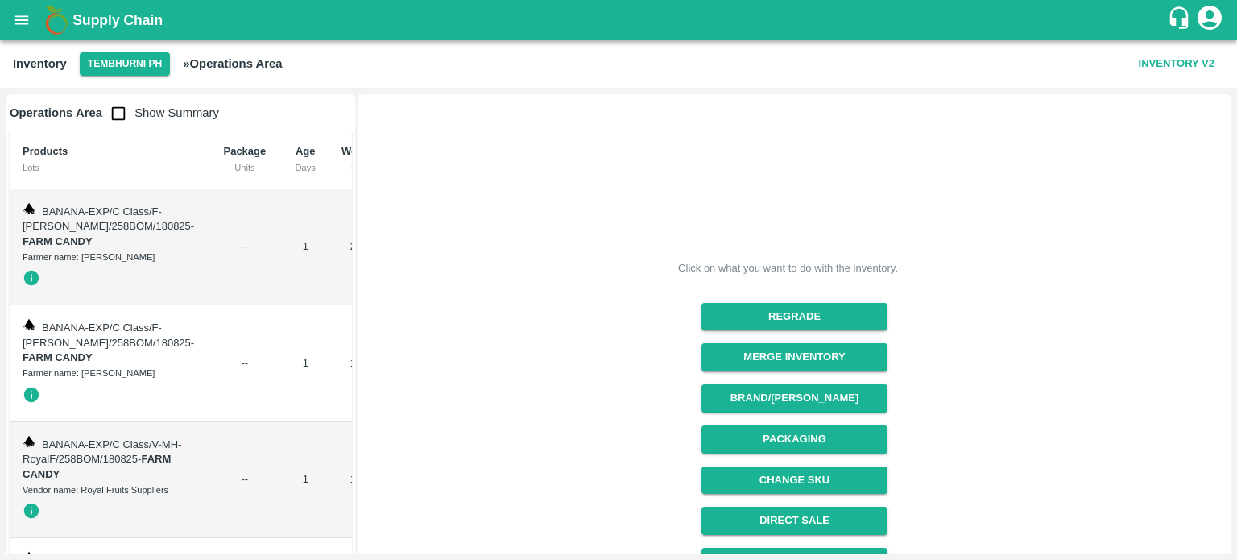  Describe the element at coordinates (794, 439) in the screenshot. I see `button: Packaging` at that location.